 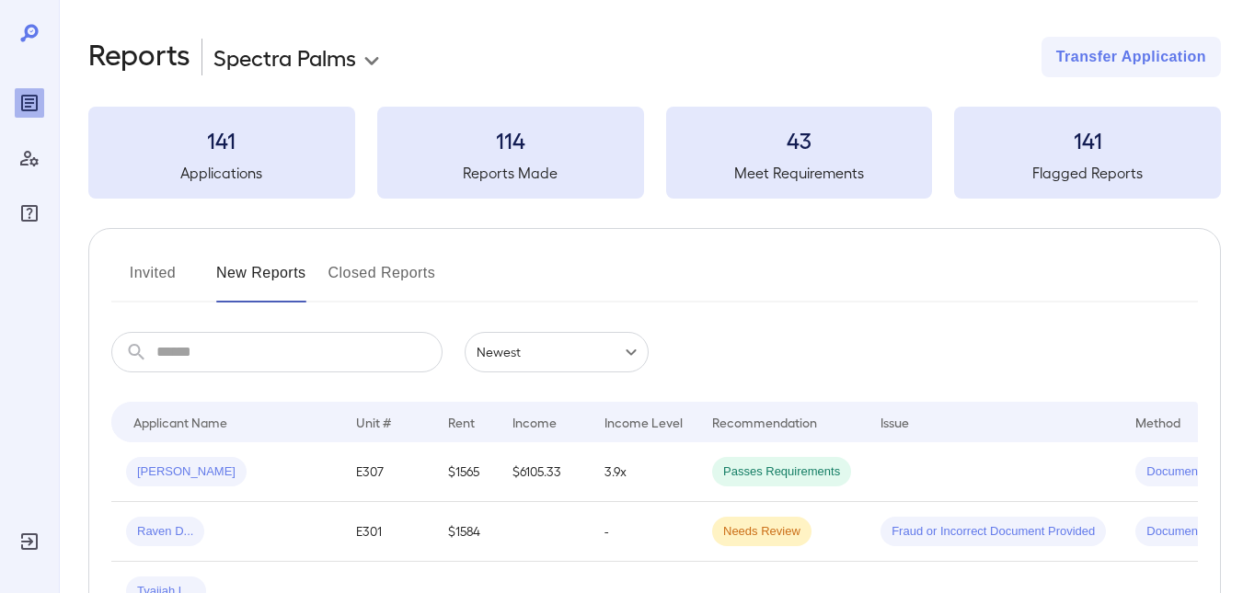 I want to click on p: Spectra Palms, so click(x=284, y=57).